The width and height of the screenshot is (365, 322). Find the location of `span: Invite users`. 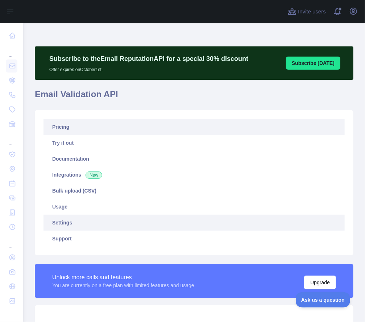

span: Invite users is located at coordinates (312, 12).